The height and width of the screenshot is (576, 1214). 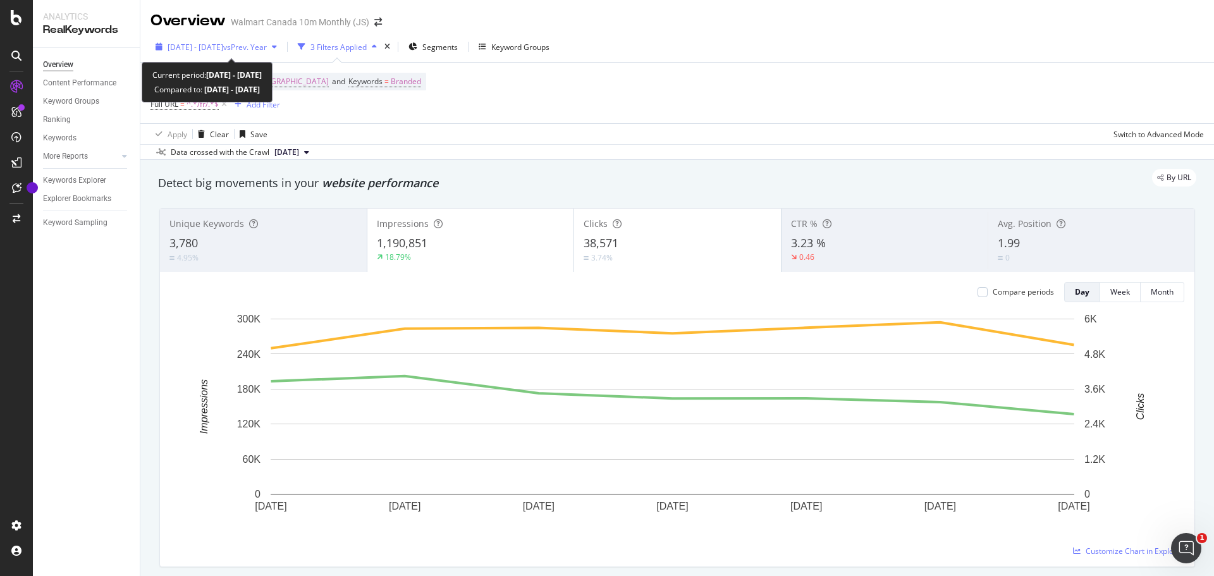 I want to click on text: 240K, so click(x=249, y=353).